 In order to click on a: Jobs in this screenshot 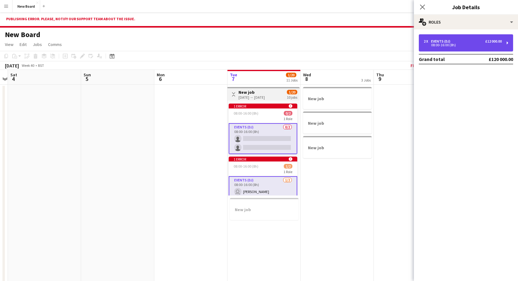, I will do `click(37, 44)`.